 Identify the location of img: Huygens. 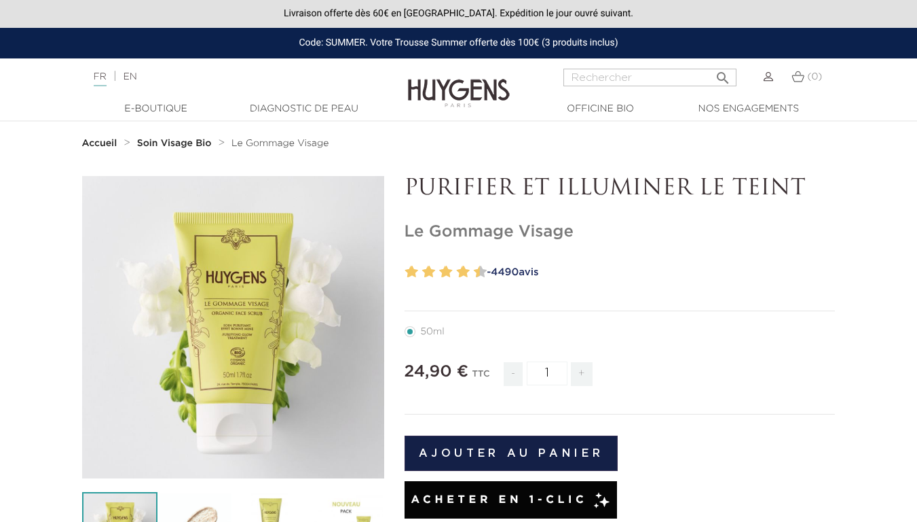
(459, 83).